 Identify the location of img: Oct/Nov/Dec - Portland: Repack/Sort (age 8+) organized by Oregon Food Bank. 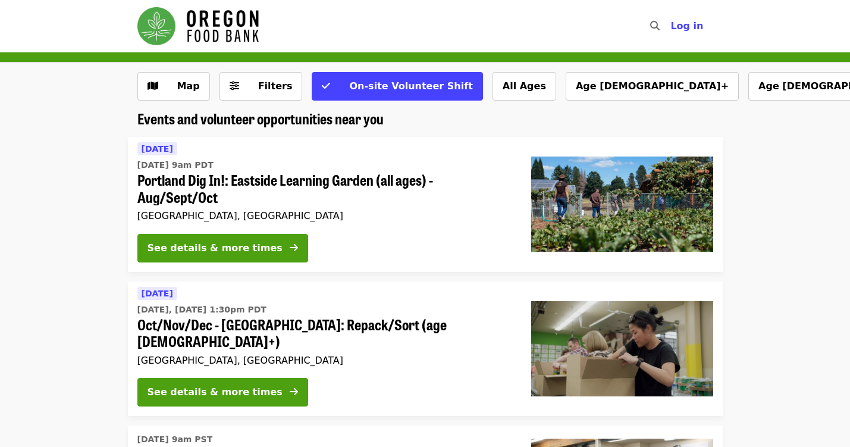
(622, 349).